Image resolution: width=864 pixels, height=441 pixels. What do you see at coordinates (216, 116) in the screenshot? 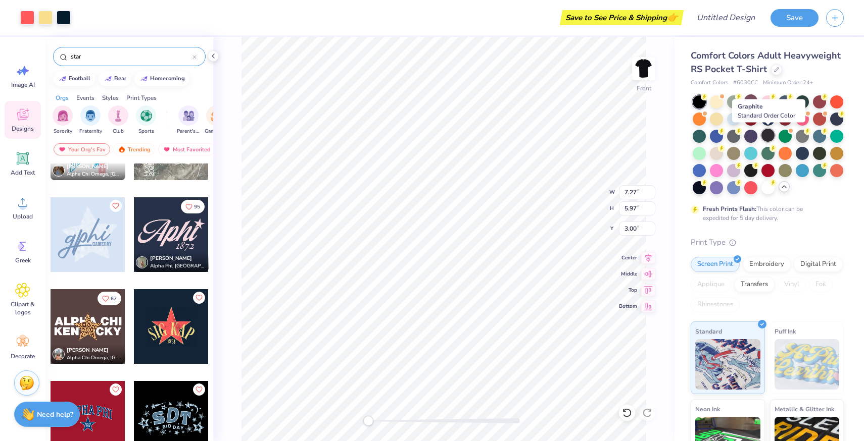
I see `img: Game Day Image` at bounding box center [216, 116].